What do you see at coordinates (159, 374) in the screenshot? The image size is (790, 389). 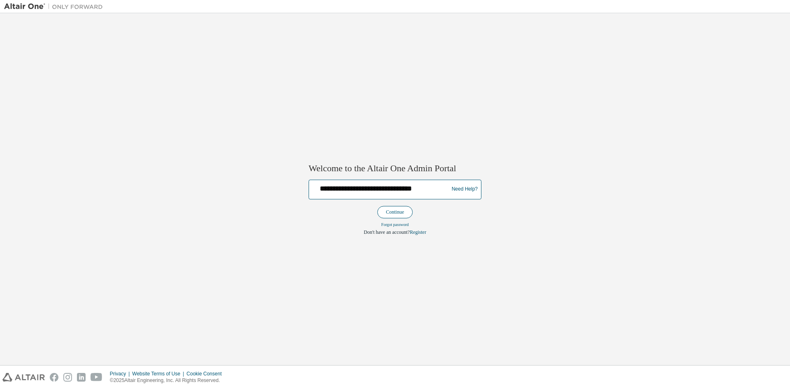 I see `div: Website Terms of Use` at bounding box center [159, 374].